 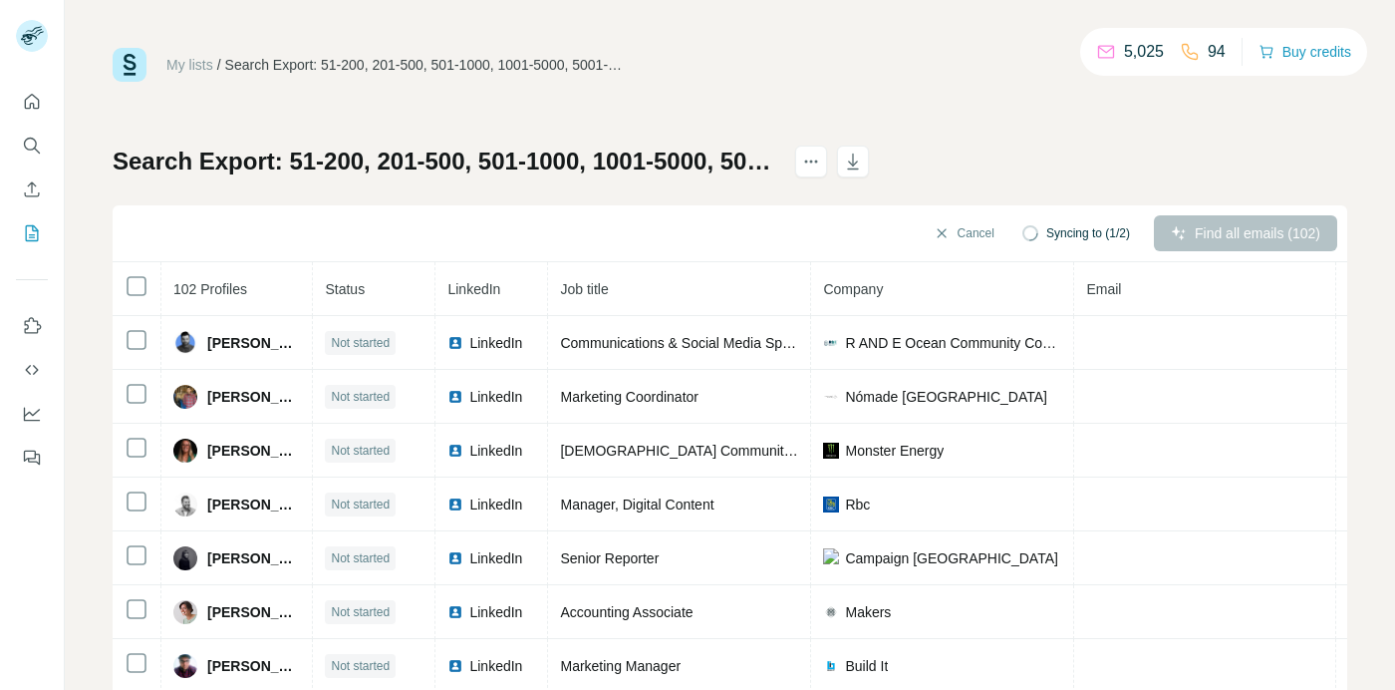 What do you see at coordinates (692, 343) in the screenshot?
I see `span: Communications & Social Media Specialist` at bounding box center [692, 343].